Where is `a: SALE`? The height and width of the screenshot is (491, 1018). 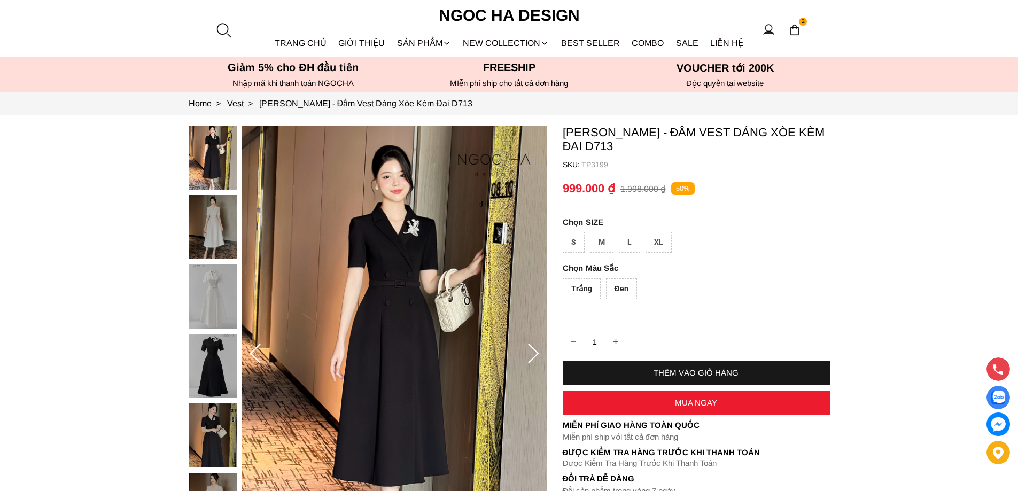 a: SALE is located at coordinates (688, 43).